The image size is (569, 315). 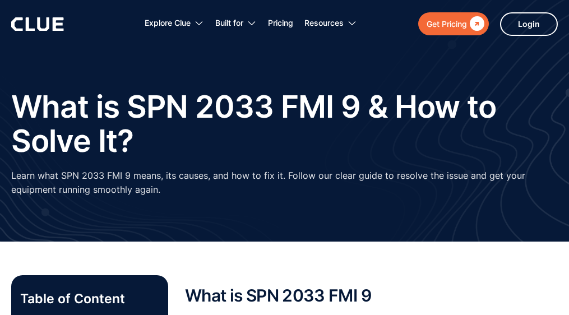 I want to click on a: Pricing, so click(x=280, y=23).